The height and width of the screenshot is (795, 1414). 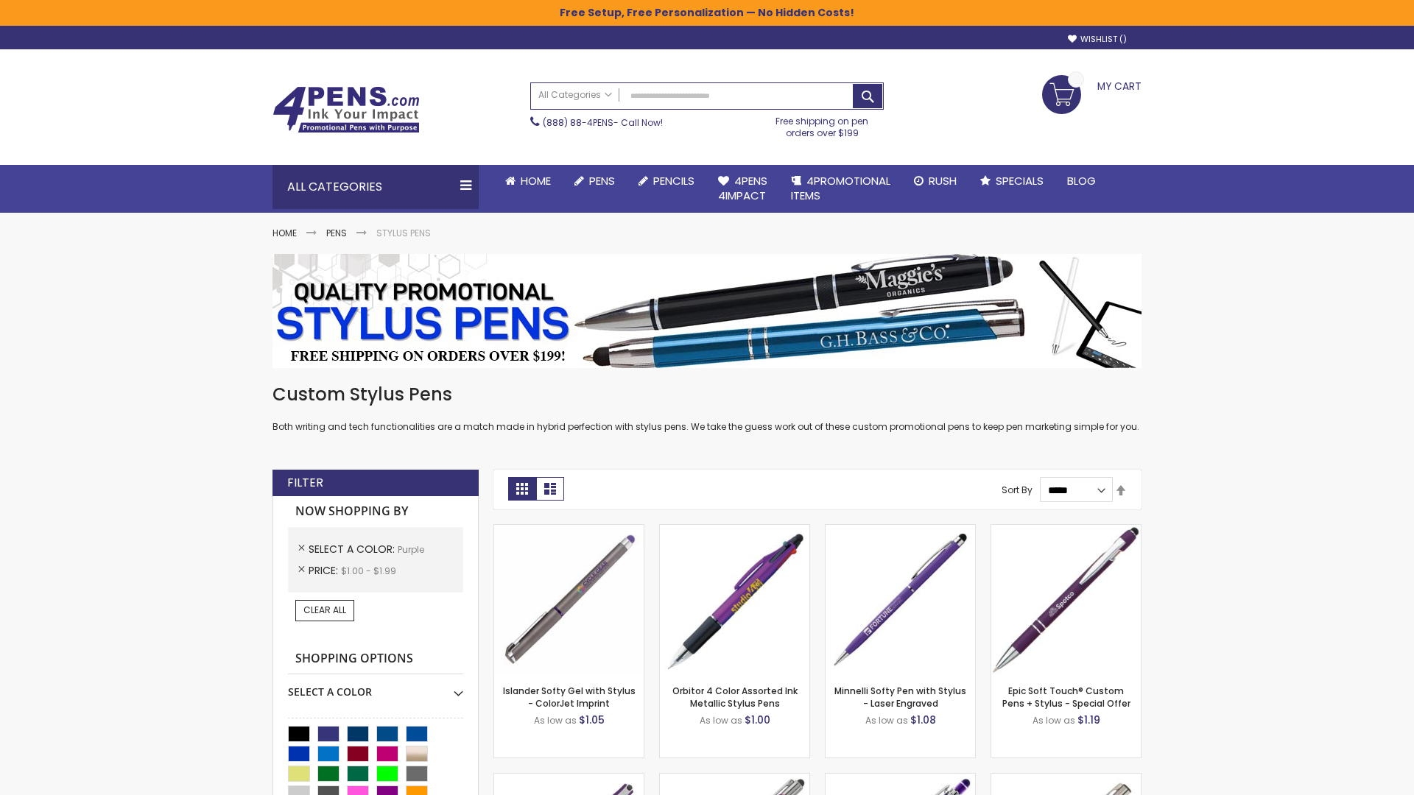 I want to click on span: Pencils, so click(x=674, y=180).